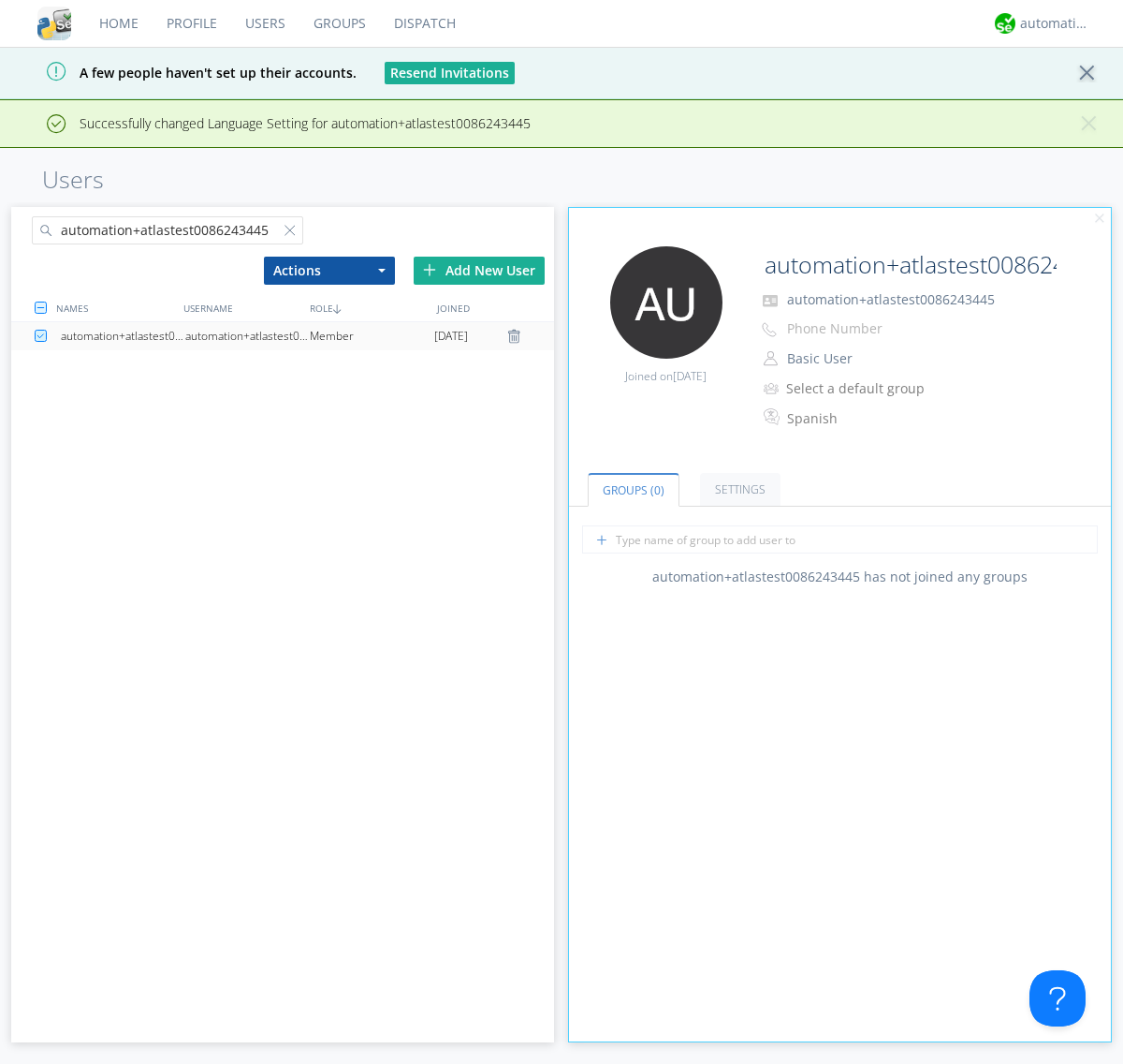  Describe the element at coordinates (773, 417) in the screenshot. I see `img: In groups with Translation enabled, this user's messages will be automatically translated to and ...` at that location.